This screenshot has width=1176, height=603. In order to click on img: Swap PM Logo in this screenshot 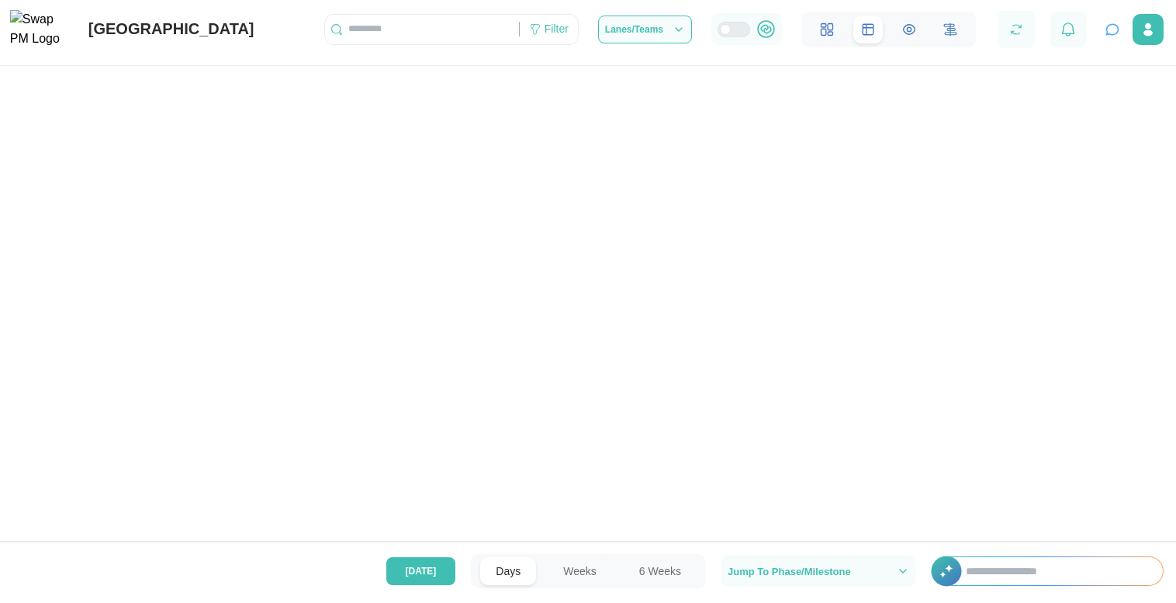, I will do `click(41, 29)`.